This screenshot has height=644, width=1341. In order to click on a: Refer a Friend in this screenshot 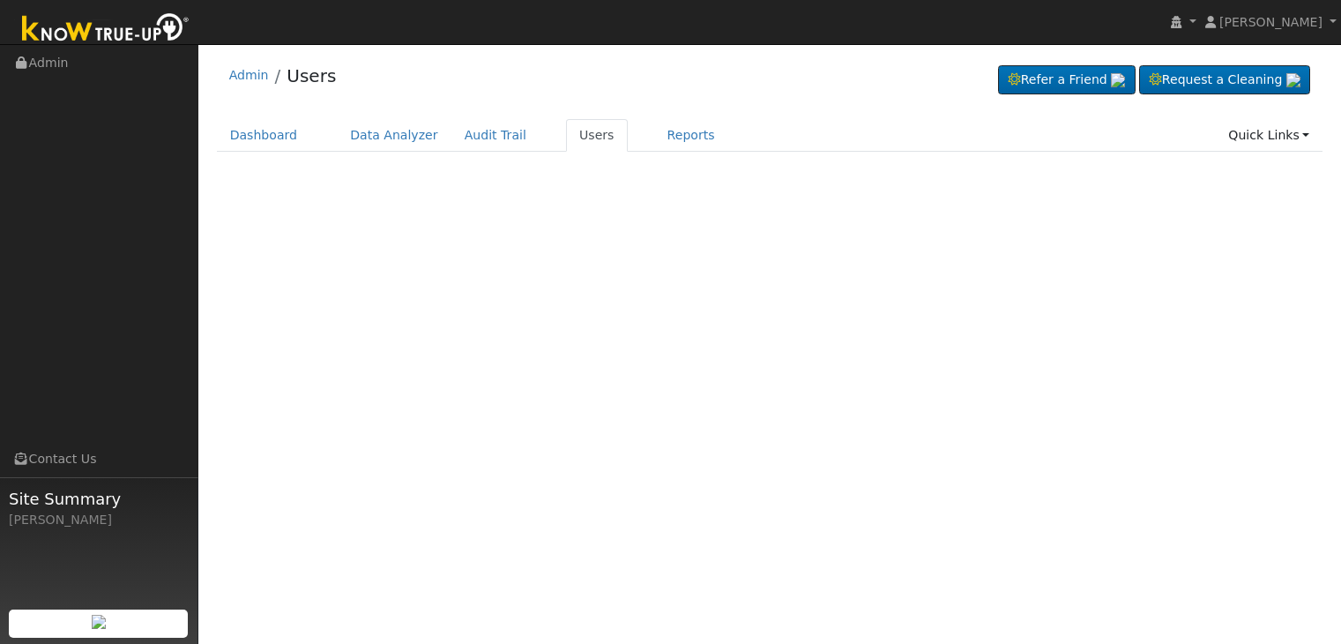, I will do `click(1067, 80)`.